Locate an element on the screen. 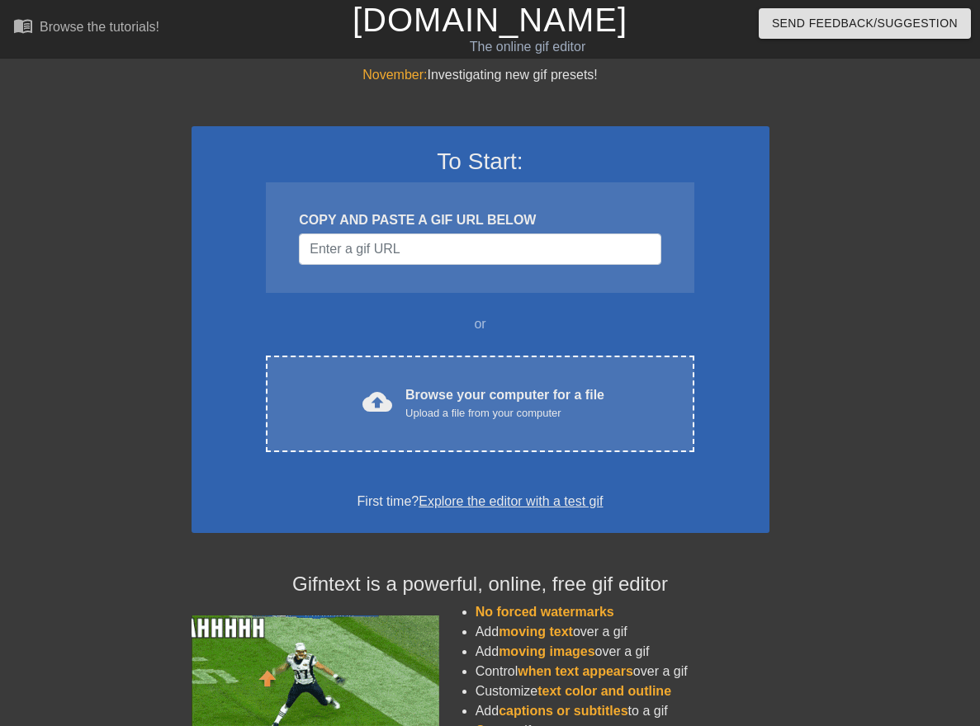 The height and width of the screenshot is (726, 980). a: Explore the editor with a test gif is located at coordinates (510, 501).